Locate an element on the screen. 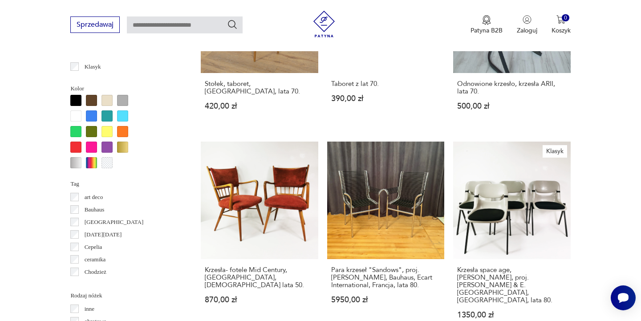 Image resolution: width=641 pixels, height=321 pixels. p: ceramika is located at coordinates (95, 260).